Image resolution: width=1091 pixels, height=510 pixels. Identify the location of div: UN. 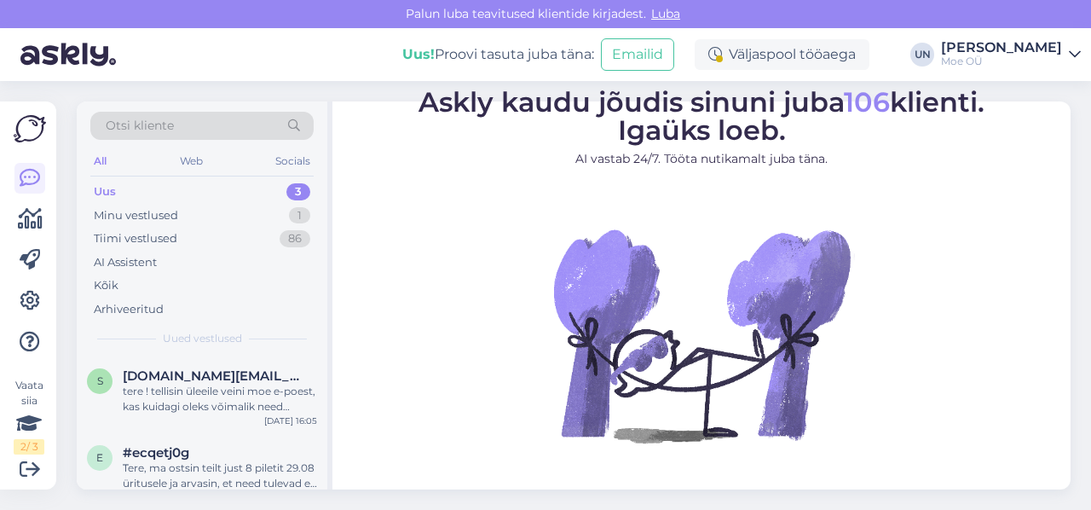
(922, 55).